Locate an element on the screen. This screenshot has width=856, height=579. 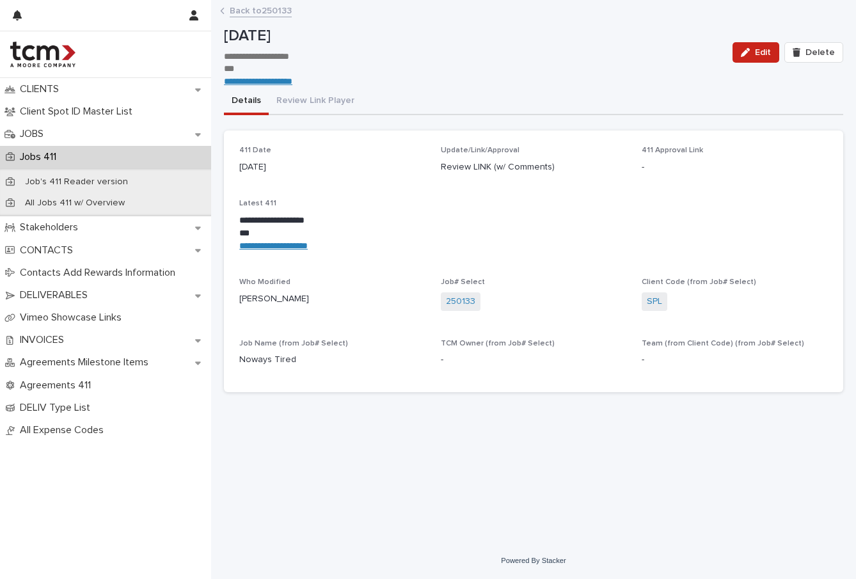
span: TCM Owner (from Job# Select) is located at coordinates (498, 344).